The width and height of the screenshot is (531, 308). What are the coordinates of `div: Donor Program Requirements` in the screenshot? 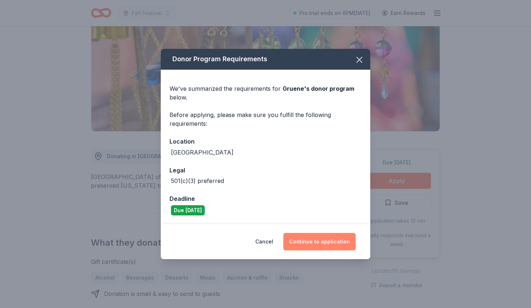 It's located at (266, 59).